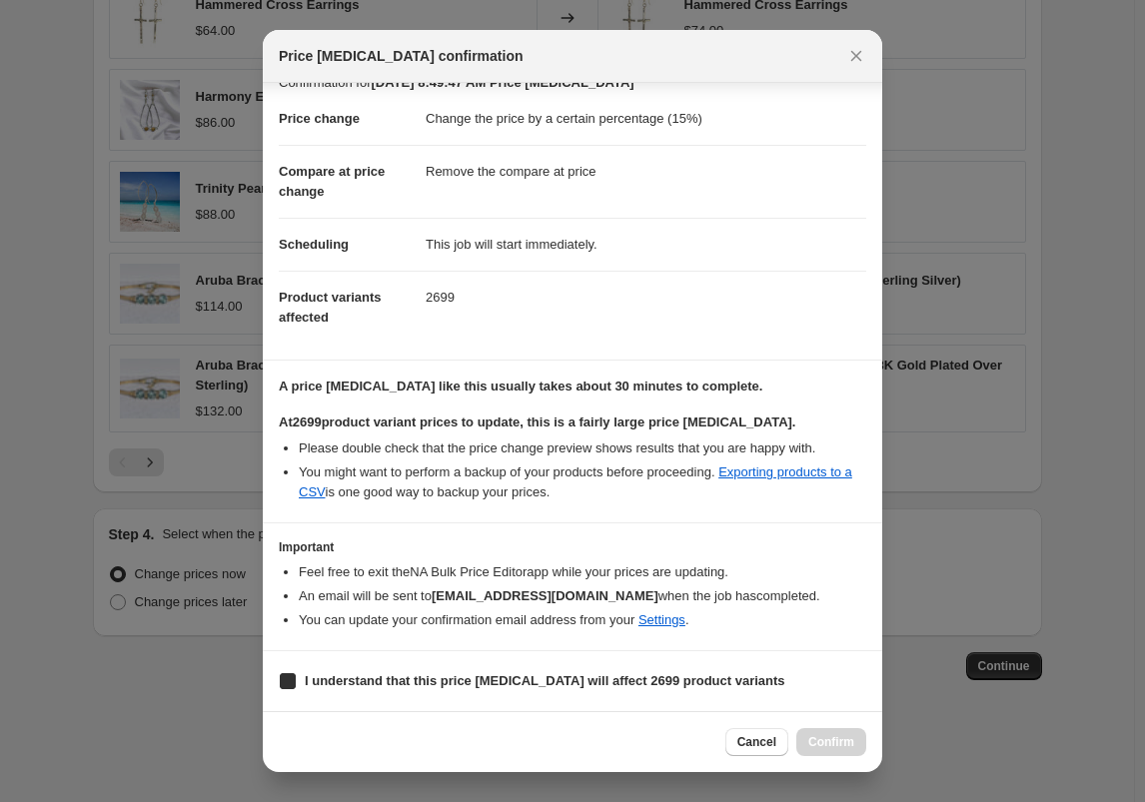  What do you see at coordinates (576, 482) in the screenshot?
I see `a: Exporting products to a CSV` at bounding box center [576, 482].